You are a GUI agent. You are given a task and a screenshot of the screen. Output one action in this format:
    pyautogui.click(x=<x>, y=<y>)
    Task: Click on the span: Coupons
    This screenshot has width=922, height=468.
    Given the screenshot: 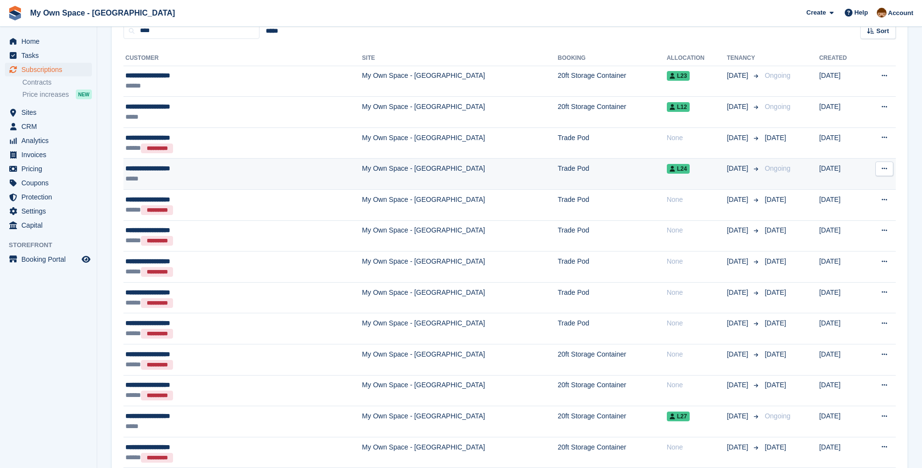 What is the action you would take?
    pyautogui.click(x=51, y=183)
    